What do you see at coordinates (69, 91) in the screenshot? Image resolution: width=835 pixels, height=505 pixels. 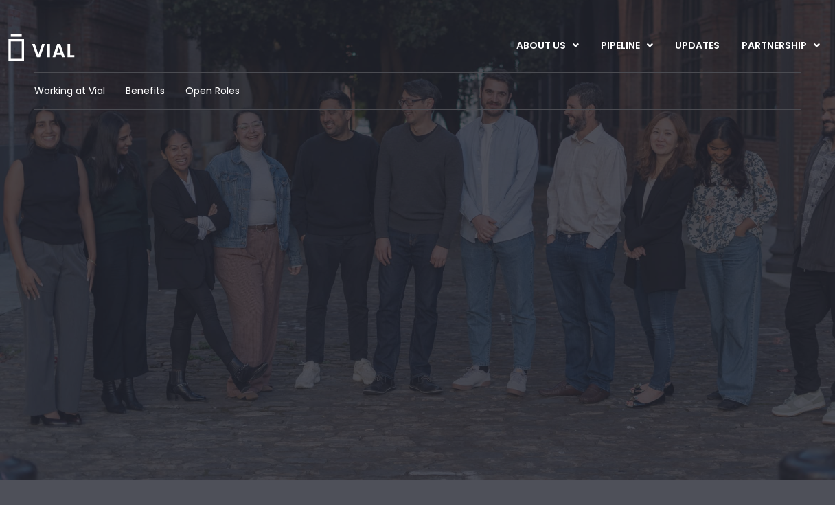 I see `span: Working at Vial` at bounding box center [69, 91].